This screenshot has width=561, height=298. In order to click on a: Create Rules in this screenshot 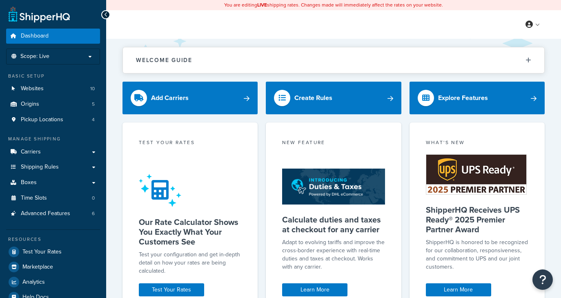, I will do `click(333, 98)`.